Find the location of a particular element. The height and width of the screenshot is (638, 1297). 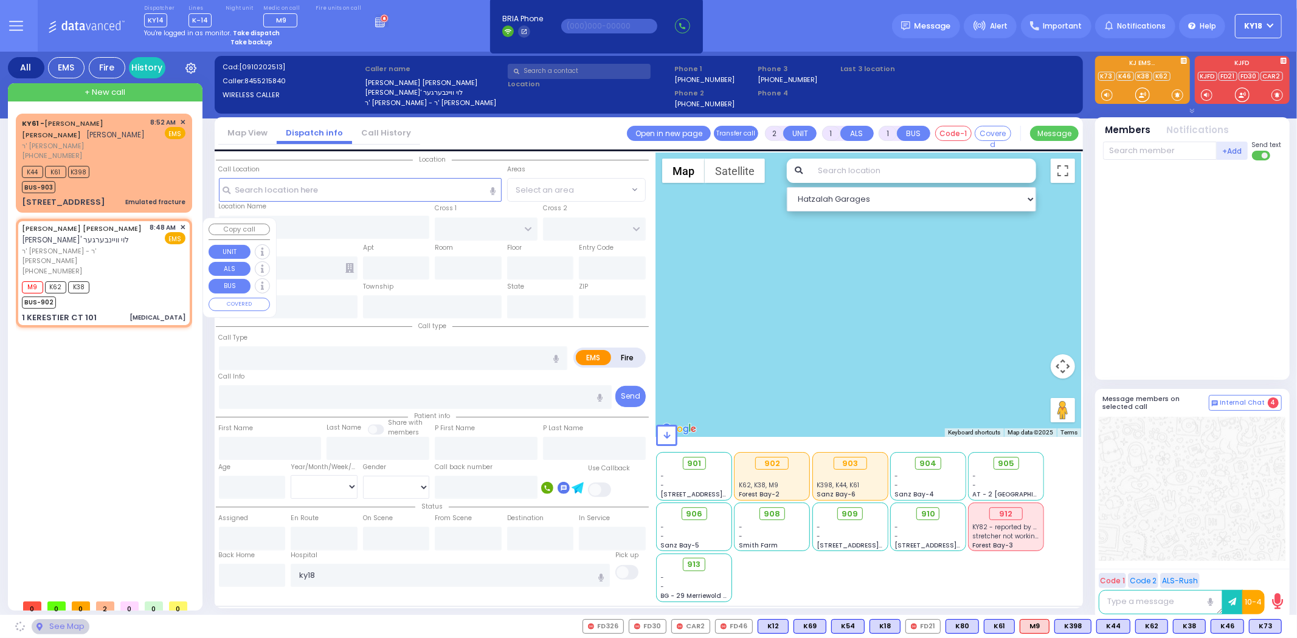

div: FD46 is located at coordinates (734, 627).